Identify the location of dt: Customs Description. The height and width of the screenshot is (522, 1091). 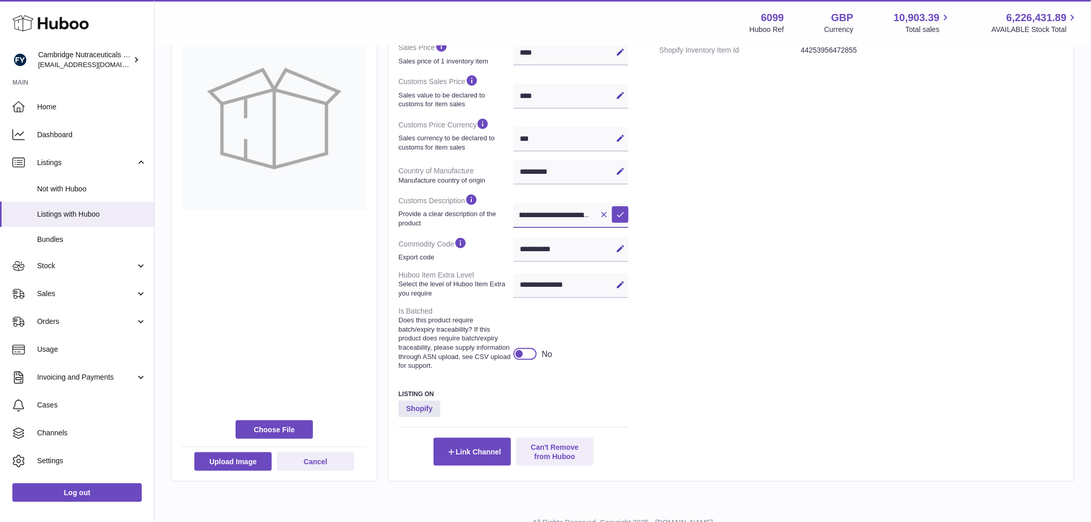
(456, 210).